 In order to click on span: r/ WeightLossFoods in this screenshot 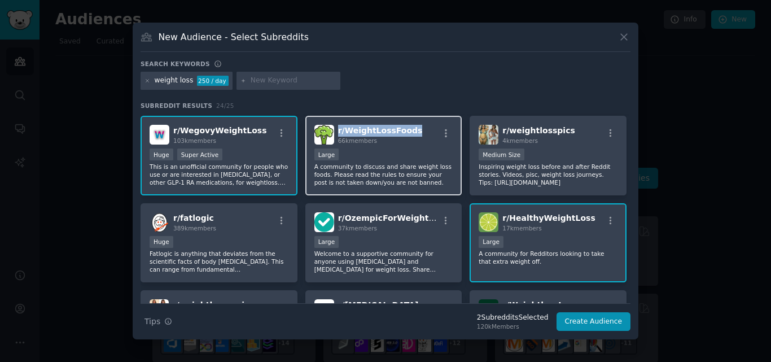, I will do `click(381, 130)`.